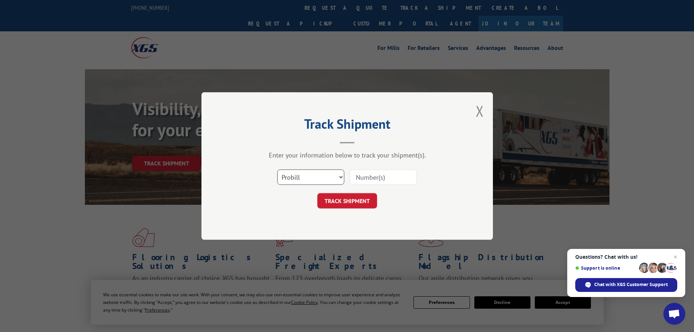 This screenshot has width=694, height=332. I want to click on span: Questions? Chat with us!, so click(626, 257).